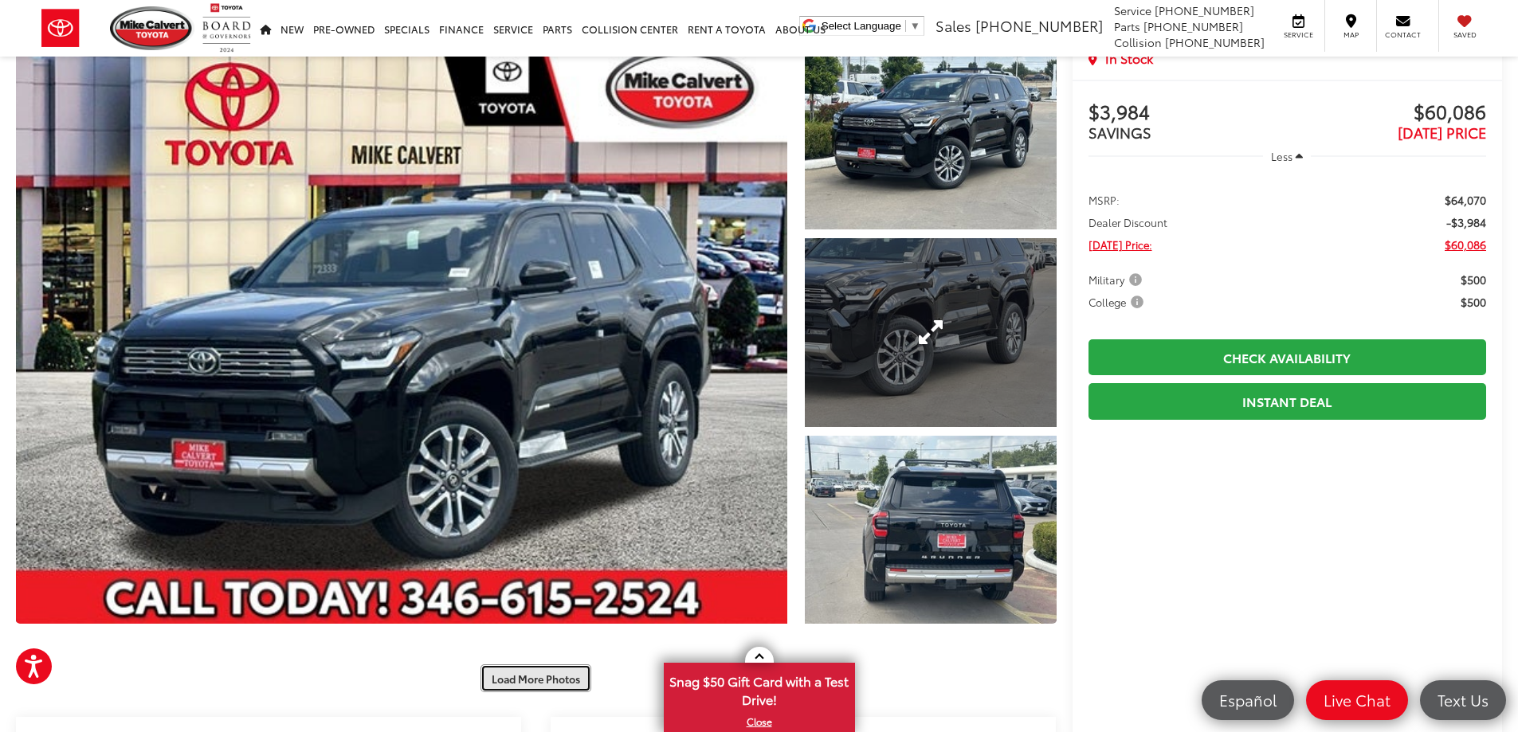  What do you see at coordinates (1117, 302) in the screenshot?
I see `span: College` at bounding box center [1117, 302].